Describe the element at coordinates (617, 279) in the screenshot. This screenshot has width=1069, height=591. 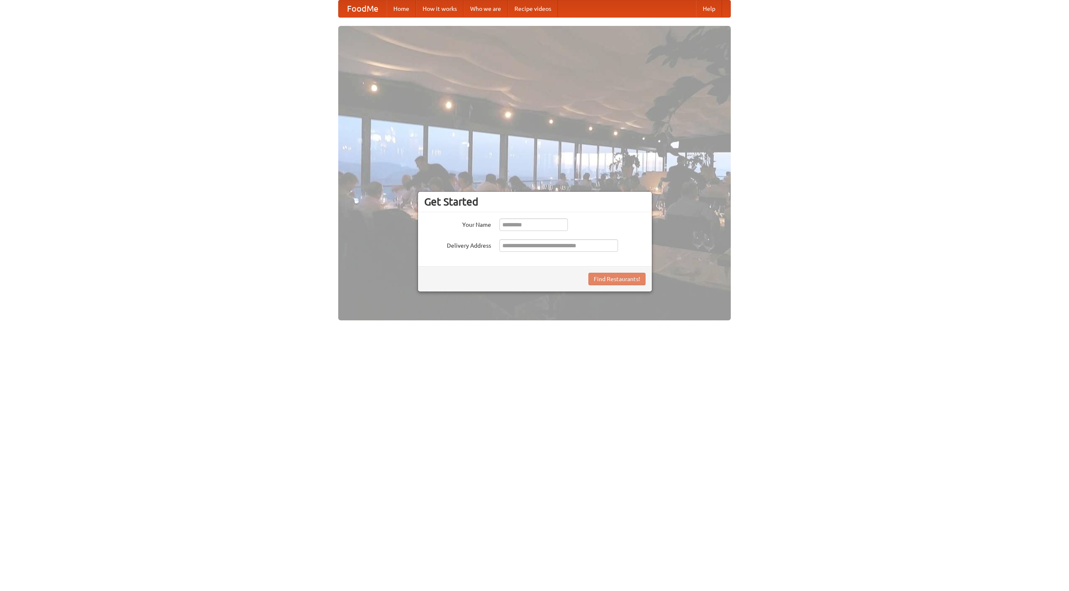
I see `button: Find Restaurants!` at that location.